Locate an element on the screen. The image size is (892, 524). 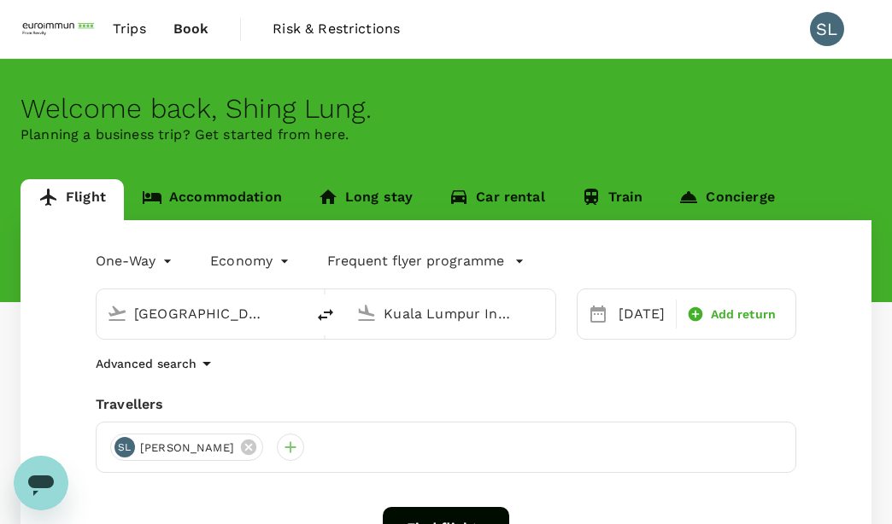
p: Advanced search is located at coordinates (146, 364).